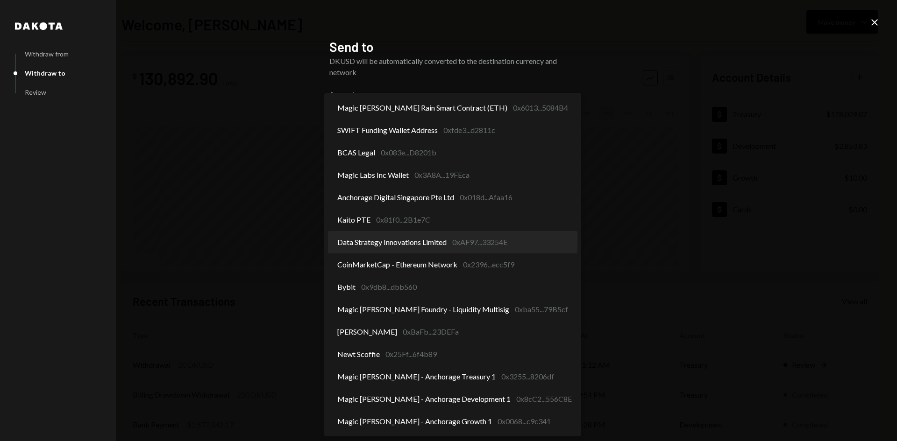  What do you see at coordinates (408, 153) in the screenshot?
I see `div: 0x083e...D8201b` at bounding box center [408, 153].